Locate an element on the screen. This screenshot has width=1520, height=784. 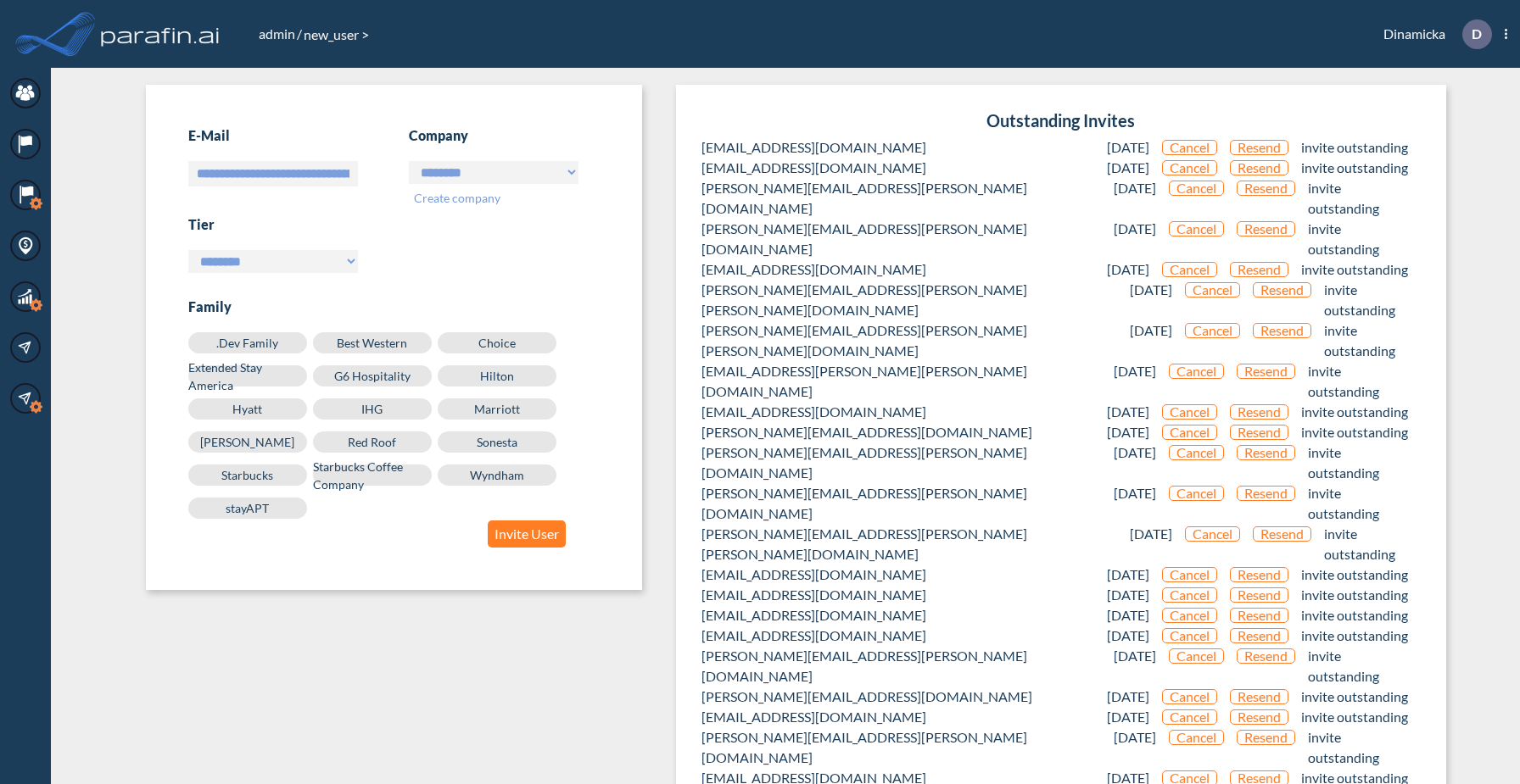
h3: Company is located at coordinates (493, 136).